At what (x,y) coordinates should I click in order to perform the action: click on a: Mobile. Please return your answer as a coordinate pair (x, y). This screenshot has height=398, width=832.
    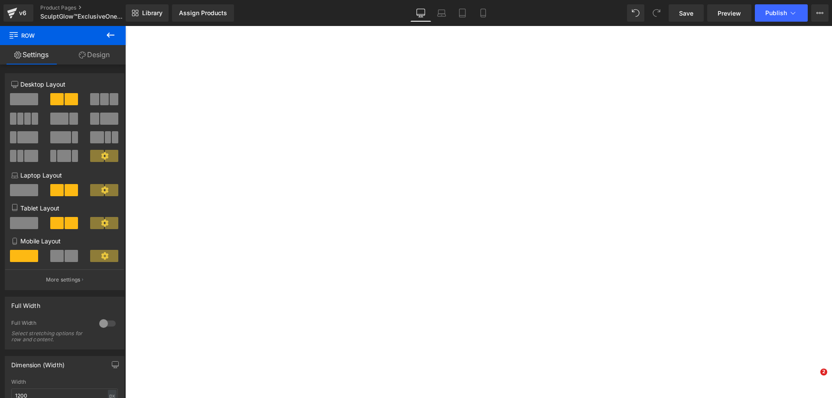
    Looking at the image, I should click on (483, 13).